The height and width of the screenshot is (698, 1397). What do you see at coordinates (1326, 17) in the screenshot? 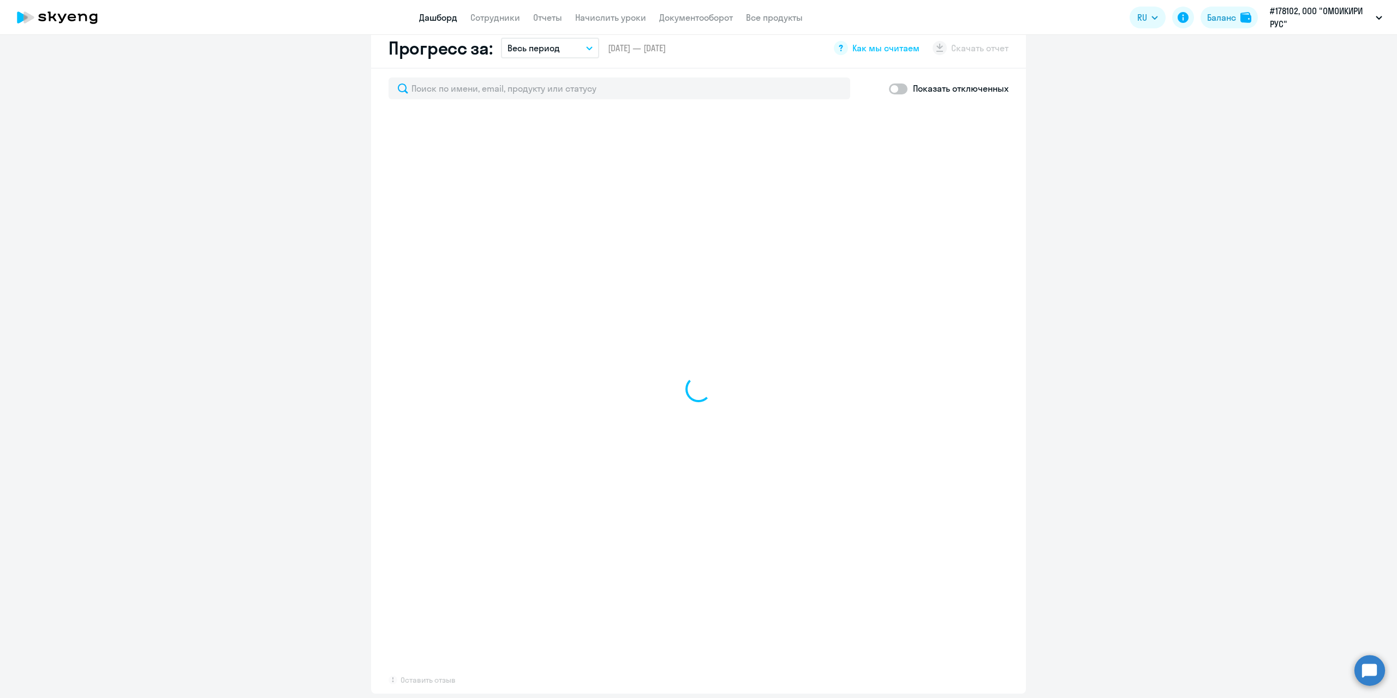
I see `button: #178102, ООО "ОМОИКИРИ РУС"` at bounding box center [1326, 17].